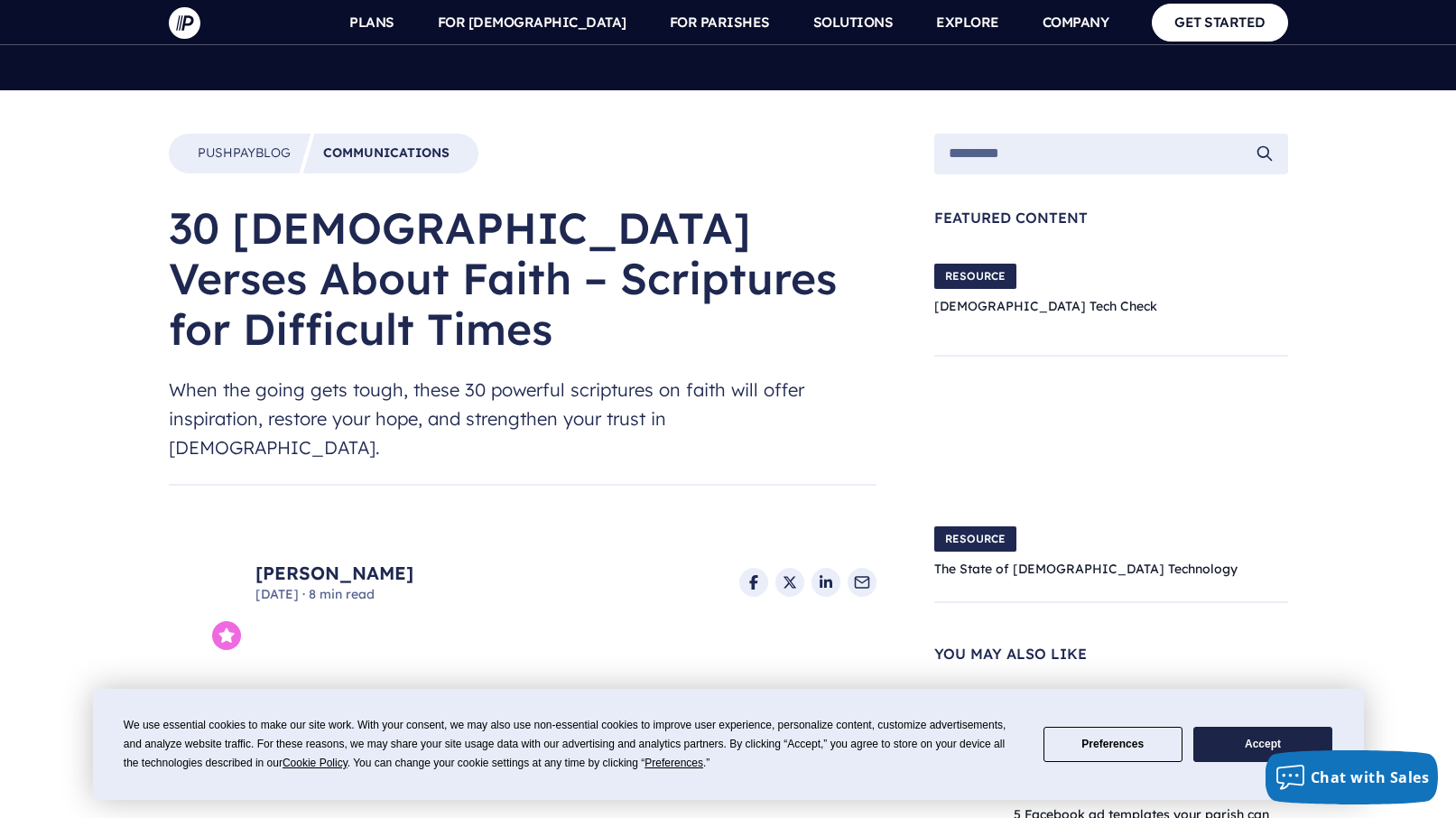 The image size is (1456, 818). Describe the element at coordinates (1112, 218) in the screenshot. I see `span: Featured Content` at that location.